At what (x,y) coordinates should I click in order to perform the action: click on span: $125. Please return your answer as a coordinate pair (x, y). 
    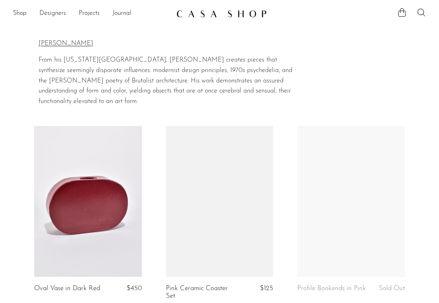
    Looking at the image, I should click on (267, 288).